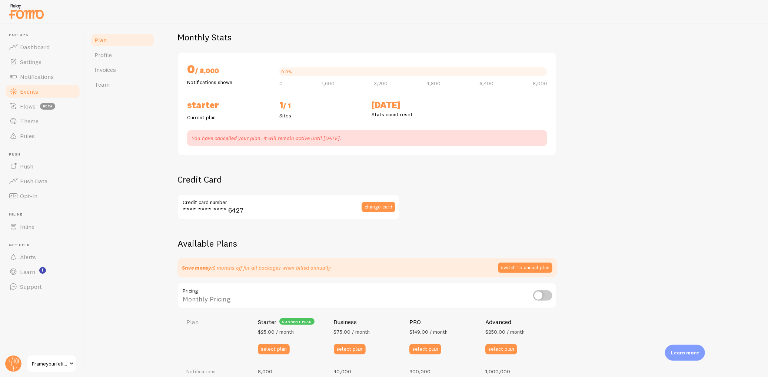  Describe the element at coordinates (229, 105) in the screenshot. I see `h2: Starter` at that location.